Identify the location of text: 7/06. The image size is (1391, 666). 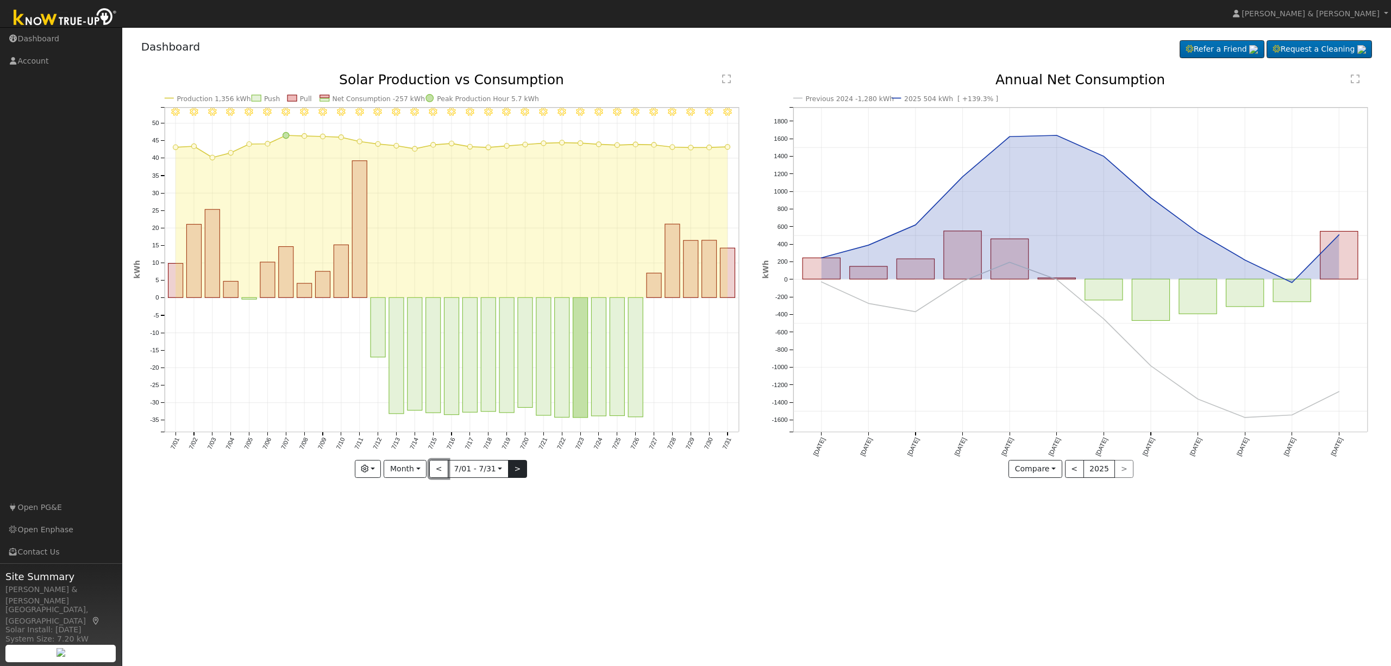
(267, 443).